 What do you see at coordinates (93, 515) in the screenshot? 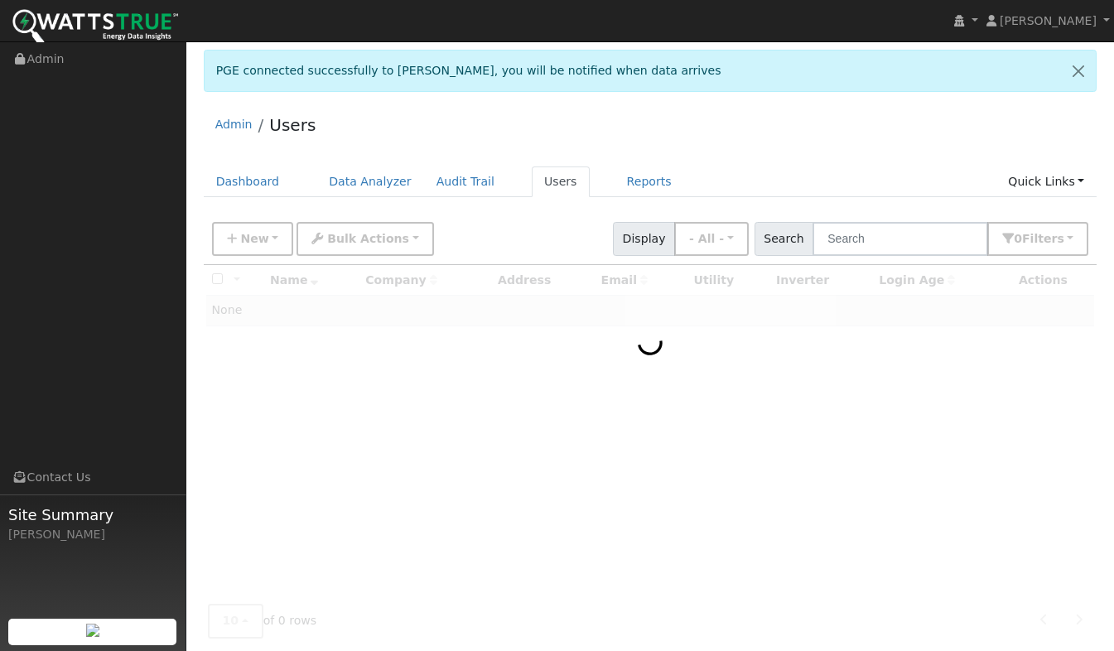
I see `span: Site Summary` at bounding box center [93, 515].